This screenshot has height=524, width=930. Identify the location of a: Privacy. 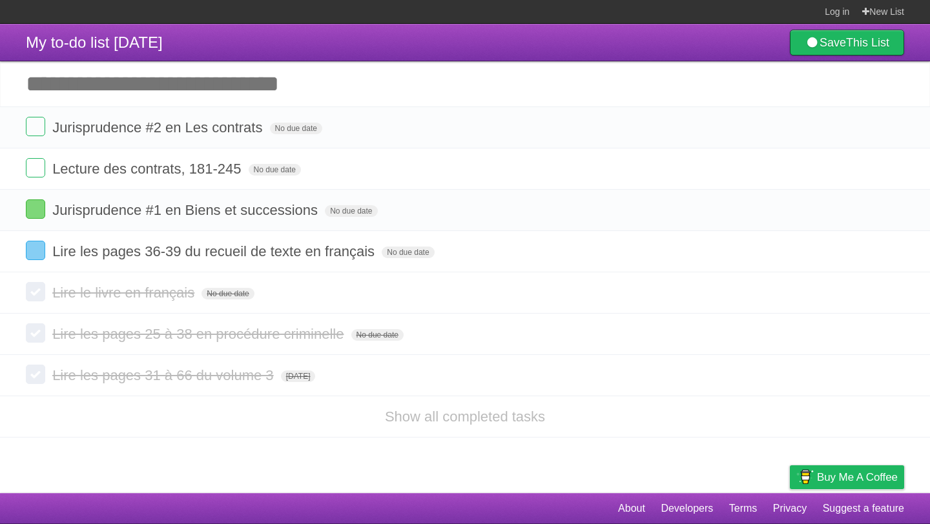
(790, 509).